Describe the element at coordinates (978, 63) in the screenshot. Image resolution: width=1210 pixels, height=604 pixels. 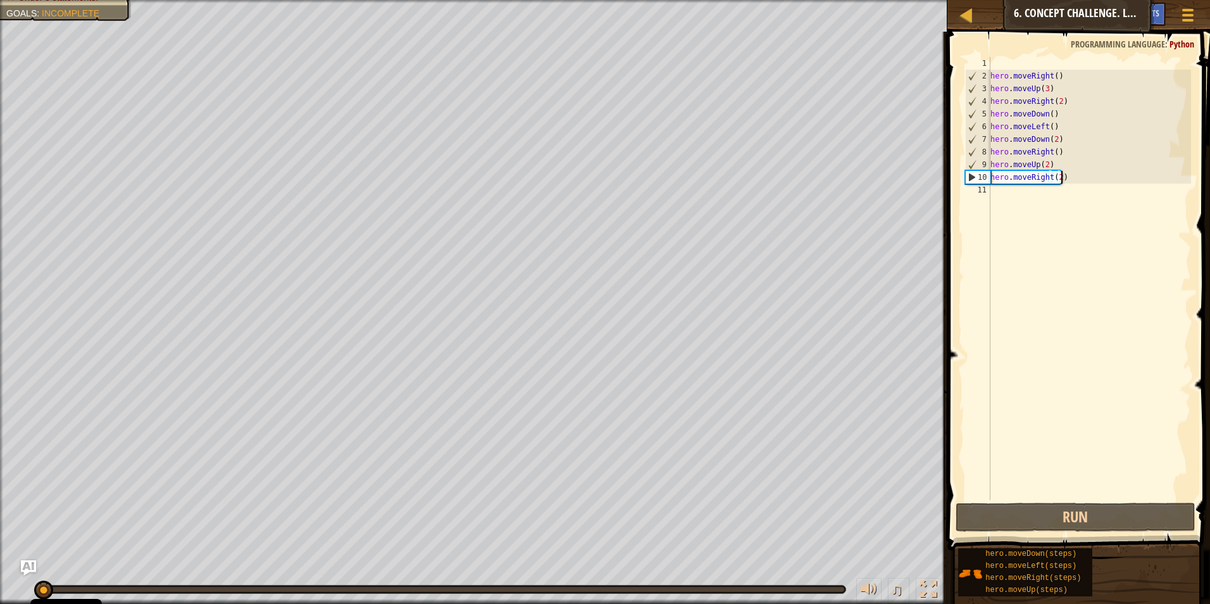
I see `div: 1` at that location.